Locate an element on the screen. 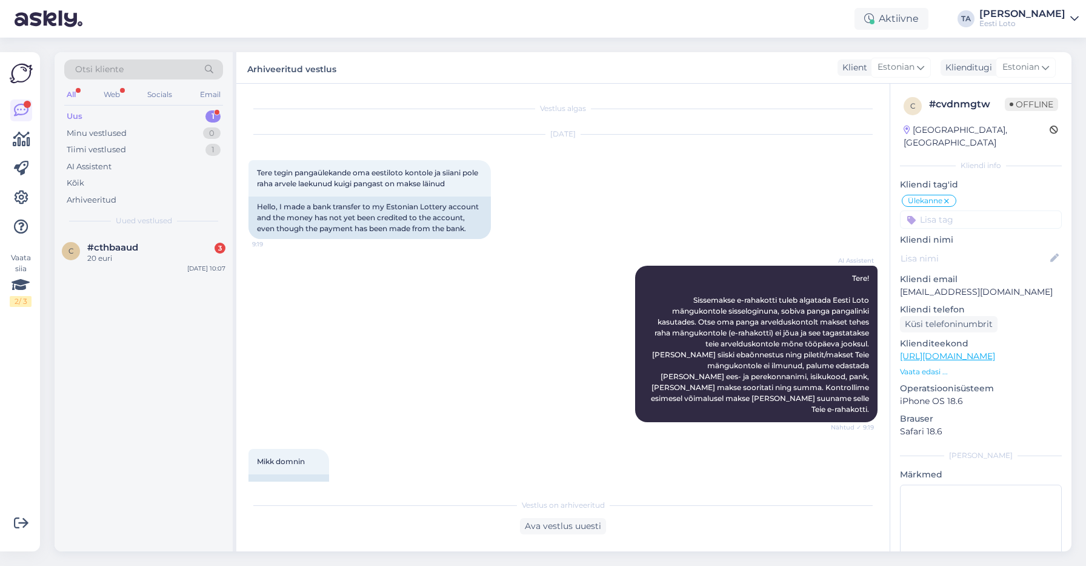  span: Tere tegin pangaülekande oma eestiloto kontole ja siiani pole raha arvele laekunud kuigi pangast ... is located at coordinates (369, 178).